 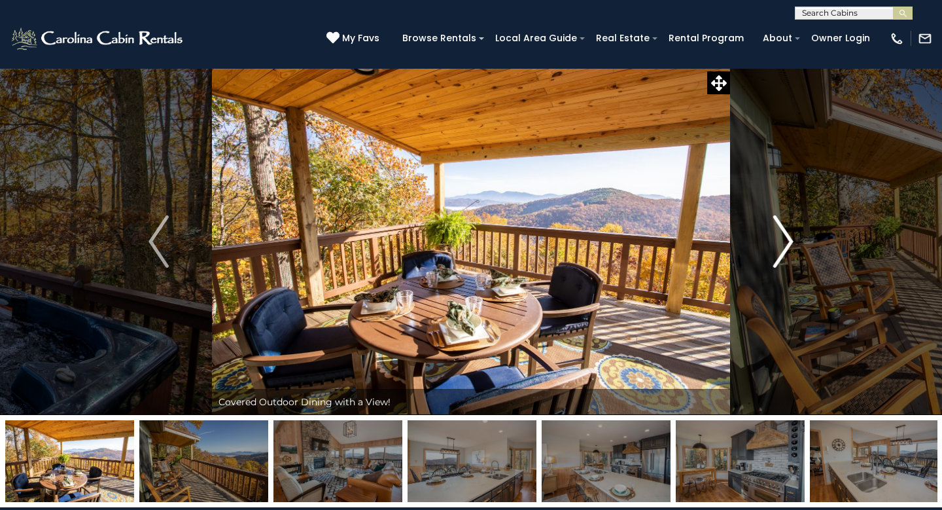 What do you see at coordinates (338, 461) in the screenshot?
I see `img: 163277200` at bounding box center [338, 461].